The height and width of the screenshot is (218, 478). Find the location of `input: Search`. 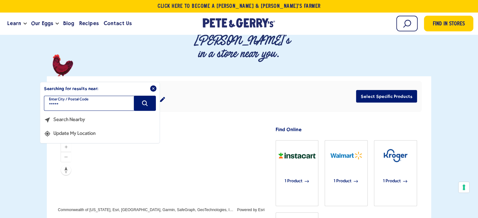

input: Search is located at coordinates (407, 24).